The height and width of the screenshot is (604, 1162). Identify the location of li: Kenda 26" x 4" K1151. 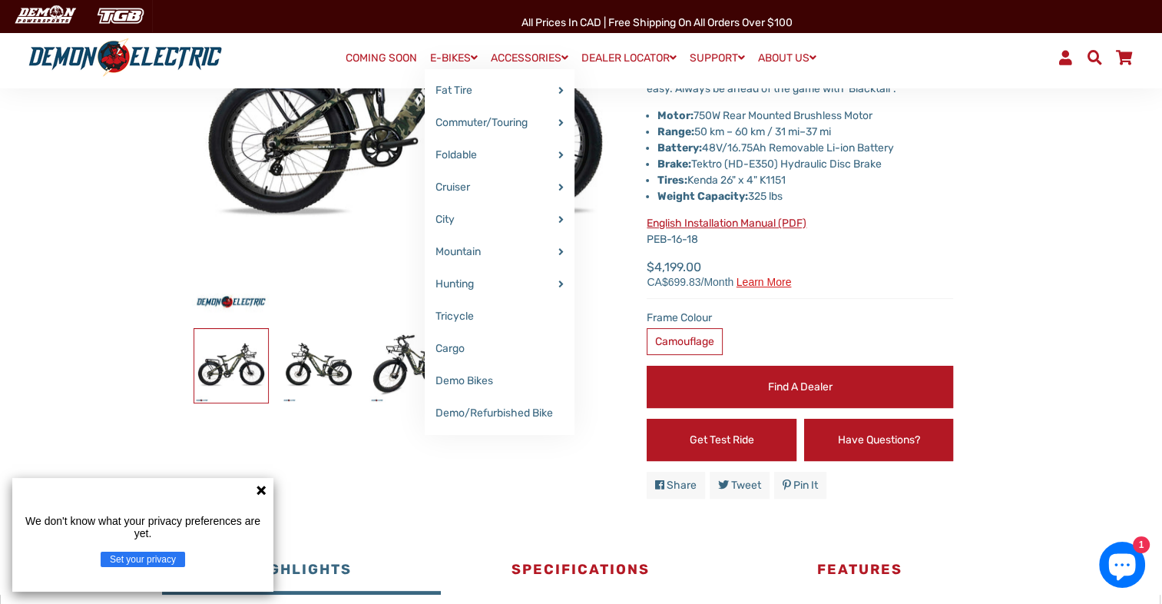
(805, 180).